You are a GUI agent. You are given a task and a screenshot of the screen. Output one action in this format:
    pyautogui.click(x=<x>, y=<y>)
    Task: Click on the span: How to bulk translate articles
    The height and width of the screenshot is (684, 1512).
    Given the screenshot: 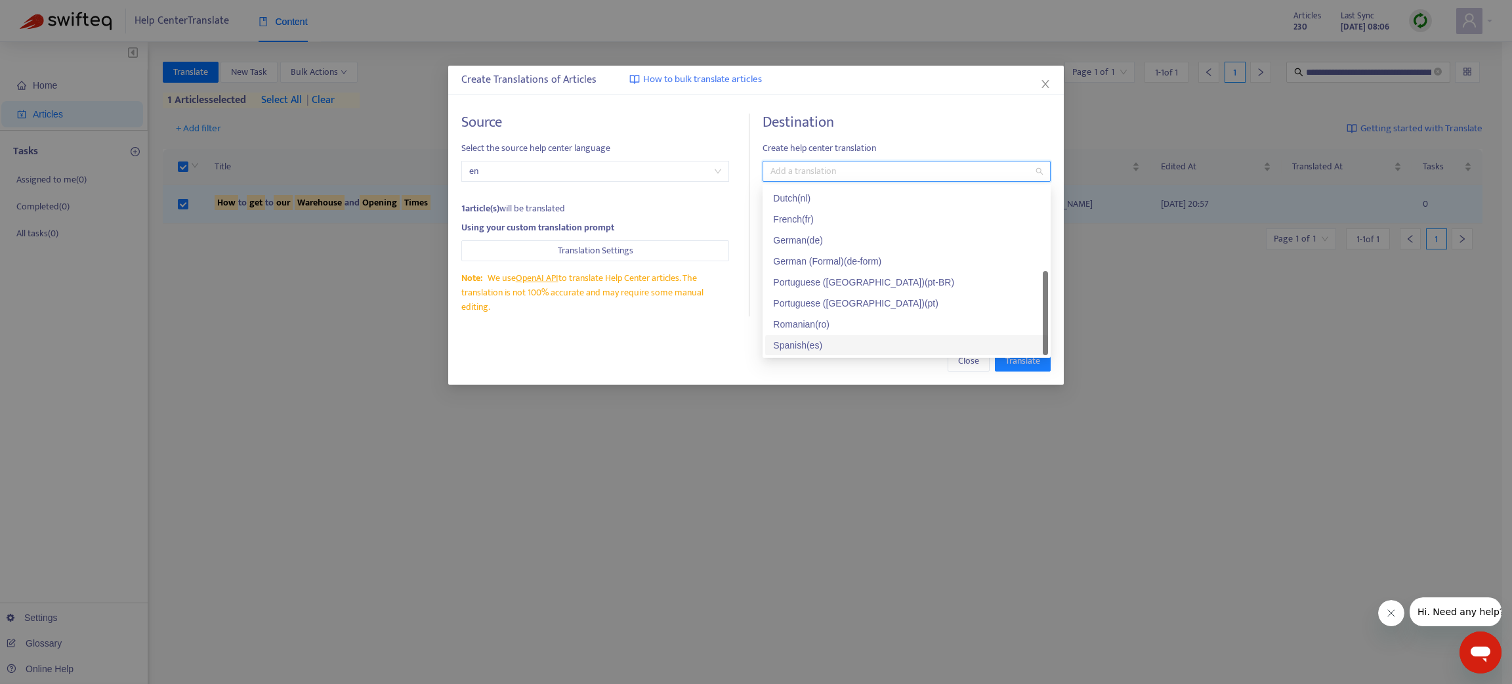 What is the action you would take?
    pyautogui.click(x=702, y=79)
    